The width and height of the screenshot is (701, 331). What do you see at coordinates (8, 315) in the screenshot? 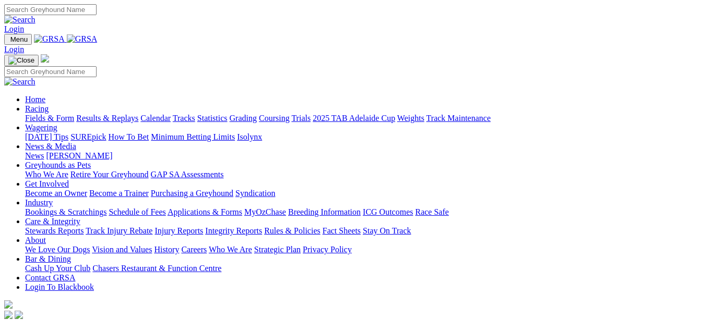
I see `img: facebook.svg` at bounding box center [8, 315].